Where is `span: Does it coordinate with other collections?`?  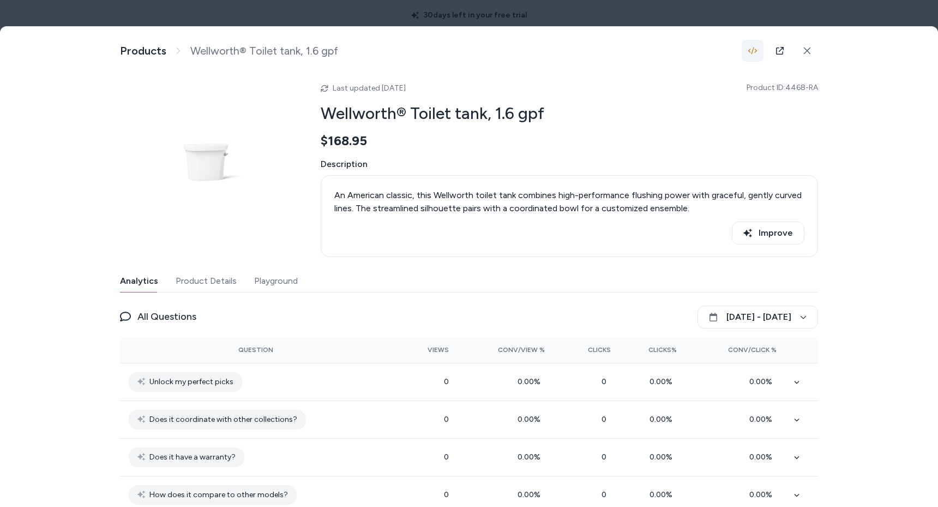 span: Does it coordinate with other collections? is located at coordinates (223, 419).